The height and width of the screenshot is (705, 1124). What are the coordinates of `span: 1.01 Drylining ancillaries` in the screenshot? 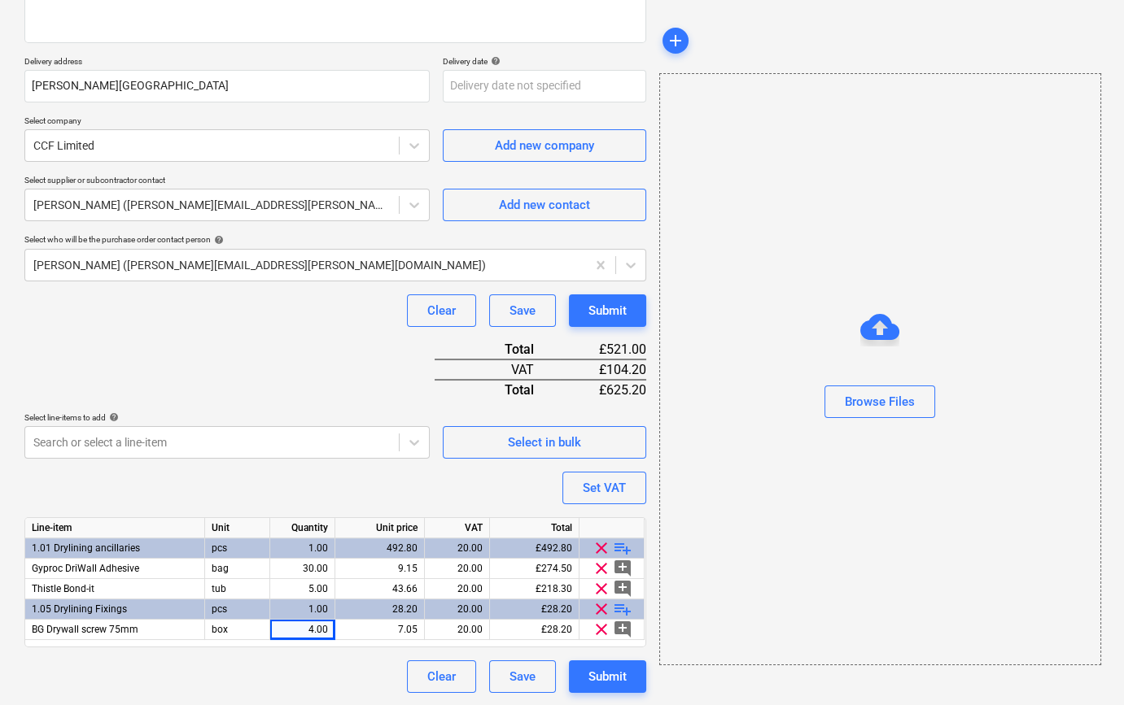 It's located at (85, 548).